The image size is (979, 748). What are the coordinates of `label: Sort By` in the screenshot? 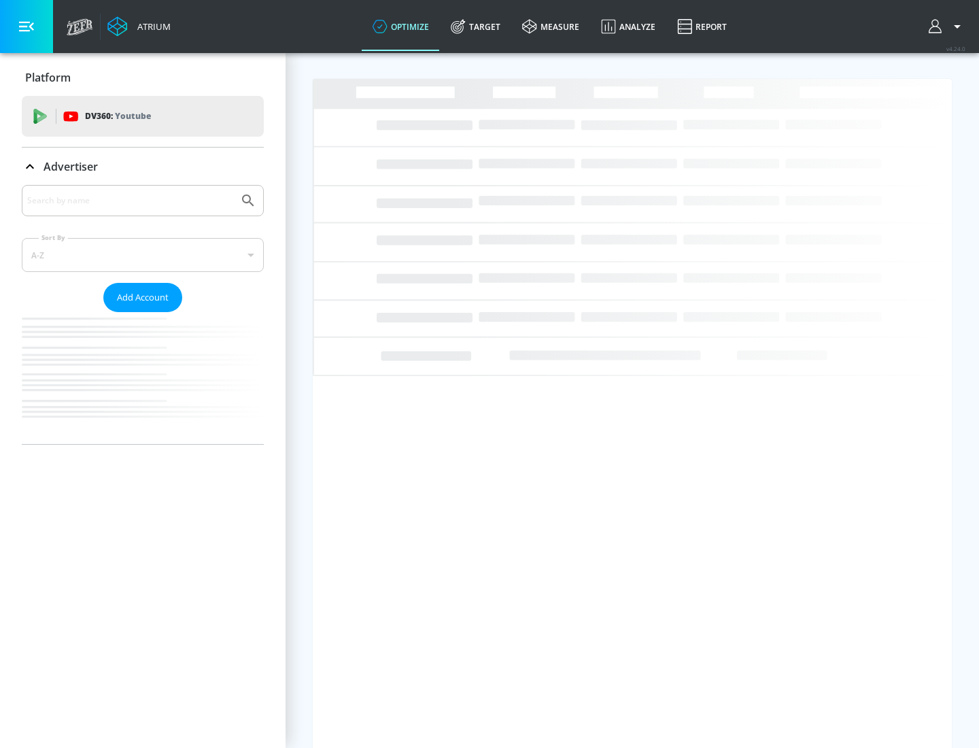 It's located at (53, 237).